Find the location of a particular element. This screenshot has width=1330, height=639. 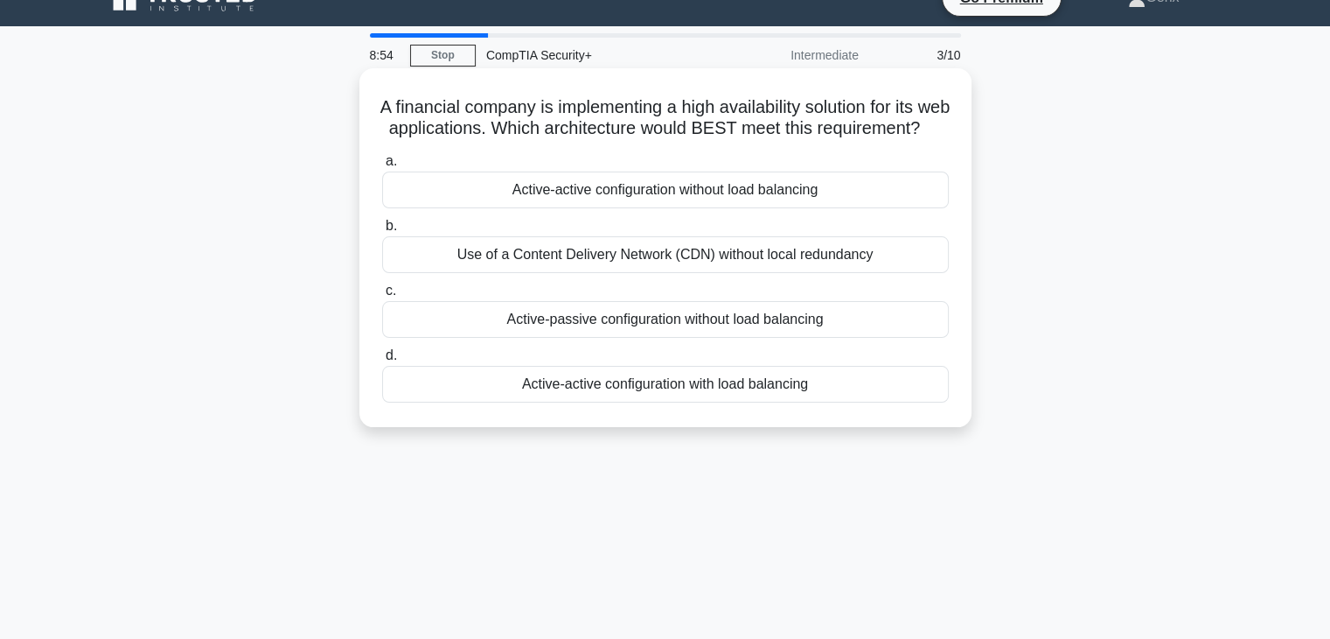

div: Active-active configuration with load balancing is located at coordinates (666, 384).